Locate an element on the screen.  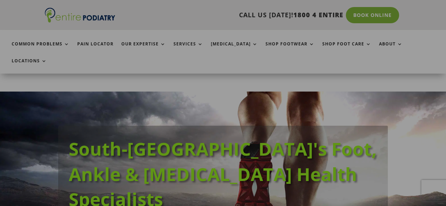
a: Shop Footwear is located at coordinates (290, 49).